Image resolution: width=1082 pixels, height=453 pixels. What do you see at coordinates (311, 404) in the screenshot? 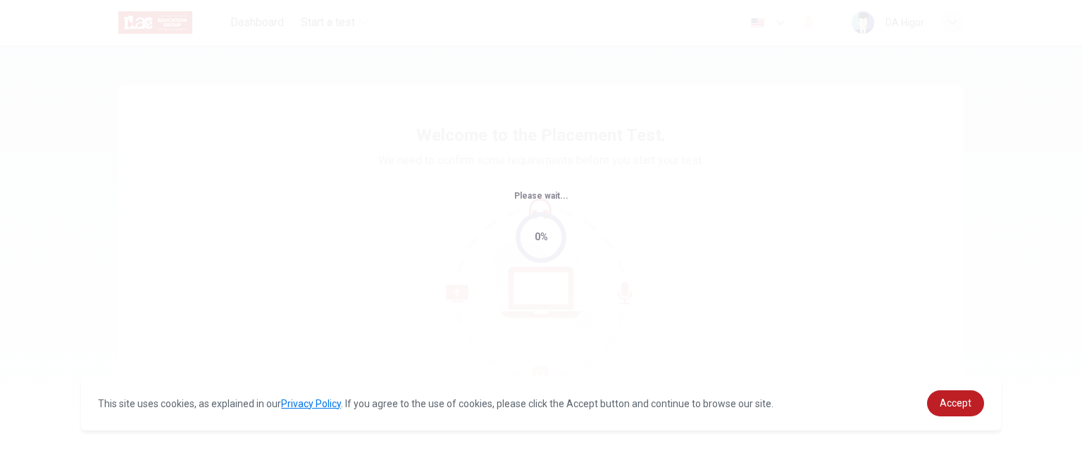
I see `a: Privacy Policy` at bounding box center [311, 404].